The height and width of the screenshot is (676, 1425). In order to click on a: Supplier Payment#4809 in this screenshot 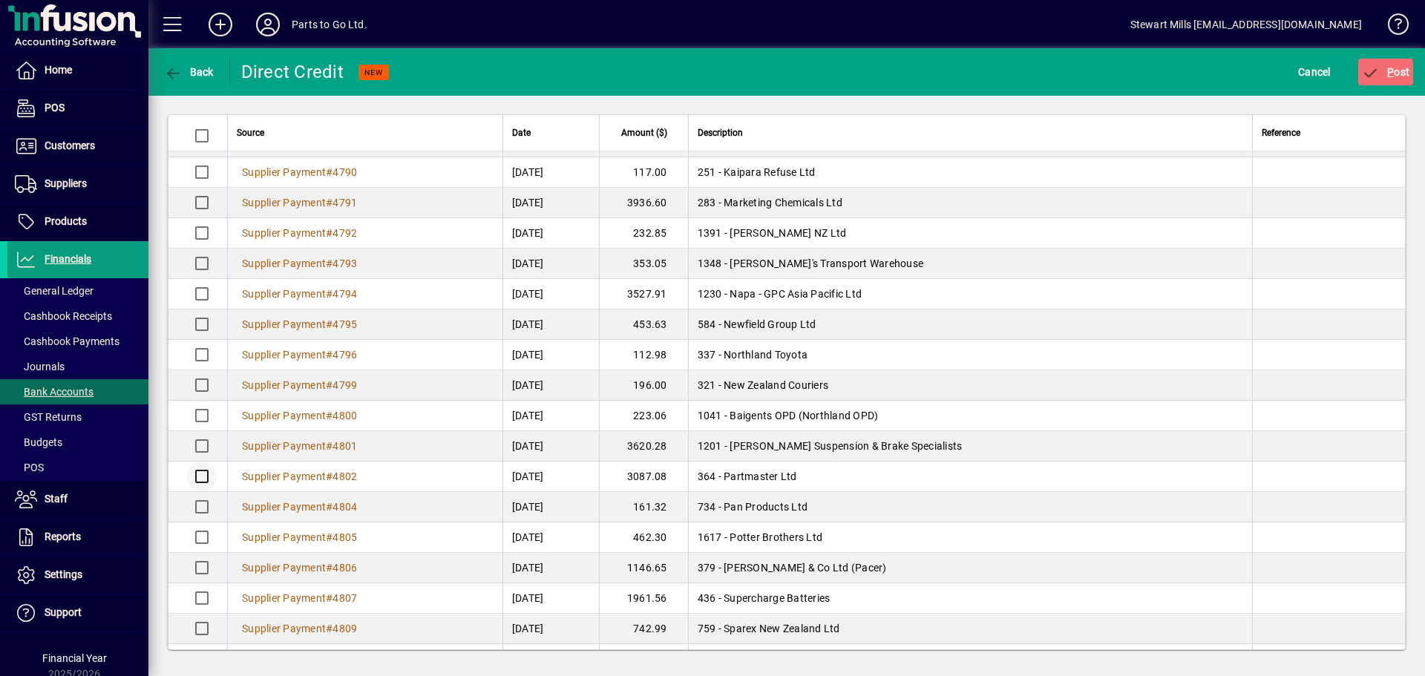, I will do `click(299, 629)`.